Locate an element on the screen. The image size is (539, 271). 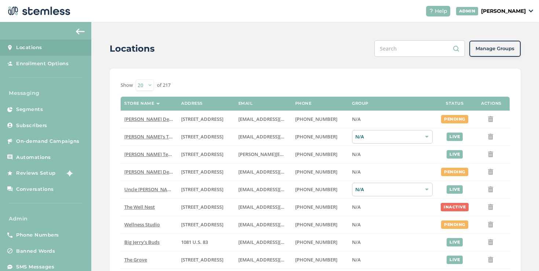
label: Hazel Delivery is located at coordinates (149, 119).